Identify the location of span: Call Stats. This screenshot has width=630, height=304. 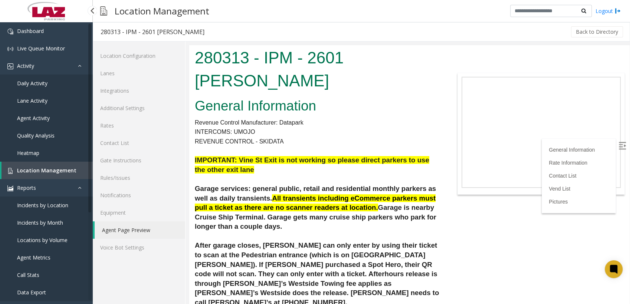
(28, 275).